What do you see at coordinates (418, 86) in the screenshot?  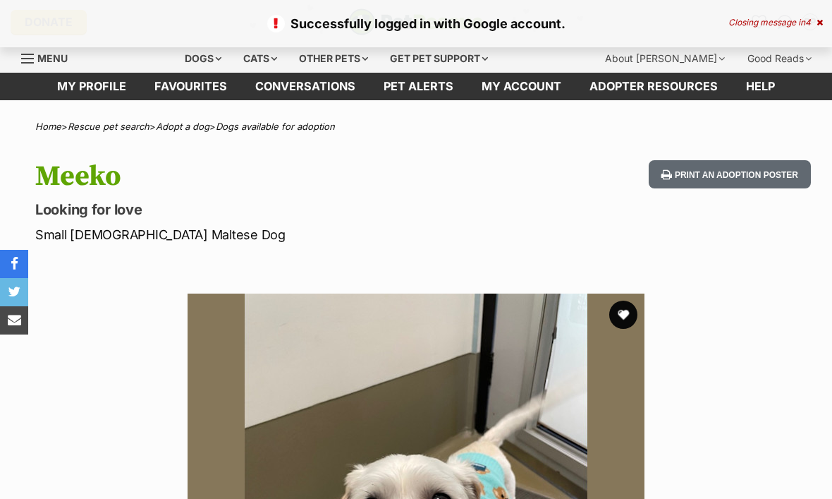 I see `a: Pet alerts` at bounding box center [418, 86].